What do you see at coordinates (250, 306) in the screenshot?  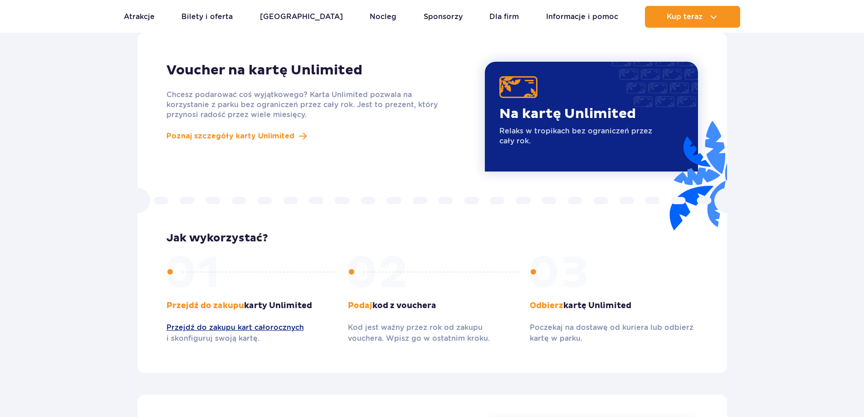 I see `p: karty Unlimited` at bounding box center [250, 306].